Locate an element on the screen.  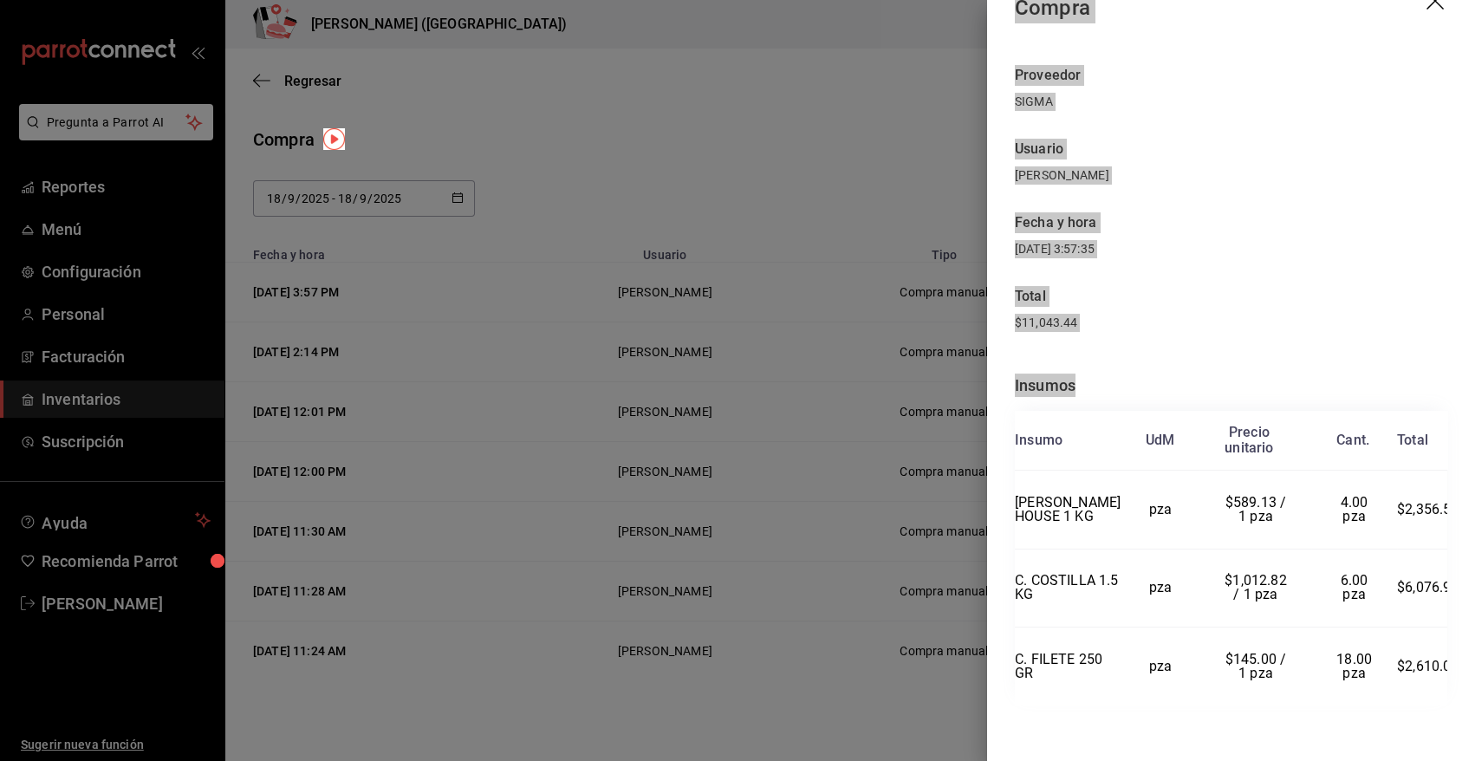
span: $145.00 / 1 pza is located at coordinates (1257, 665).